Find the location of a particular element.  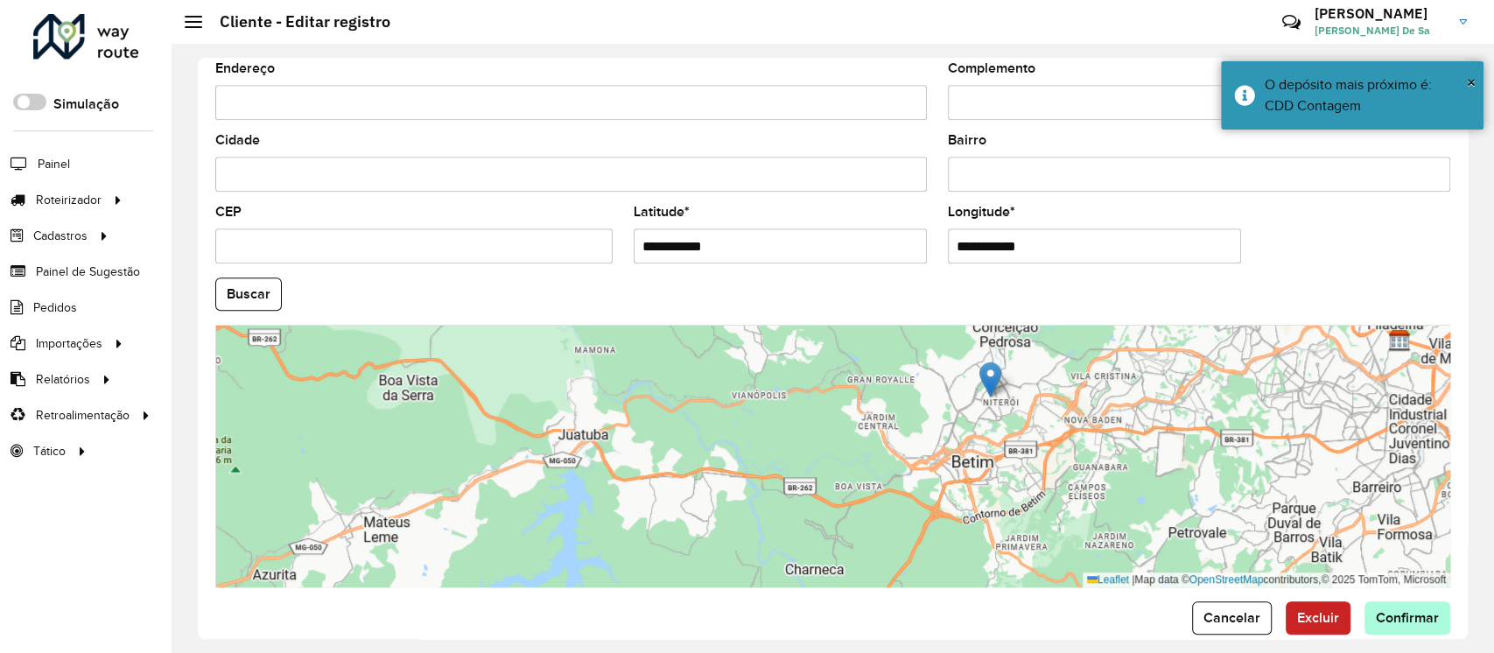

label: Endereço is located at coordinates (245, 68).